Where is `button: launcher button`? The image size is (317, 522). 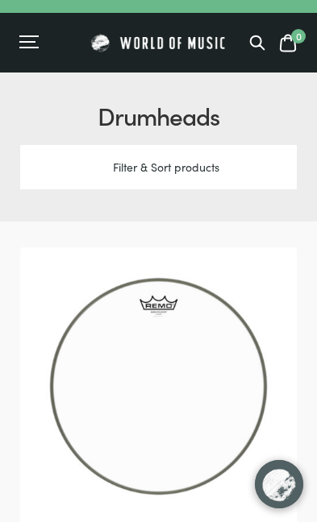
button: launcher button is located at coordinates (35, 35).